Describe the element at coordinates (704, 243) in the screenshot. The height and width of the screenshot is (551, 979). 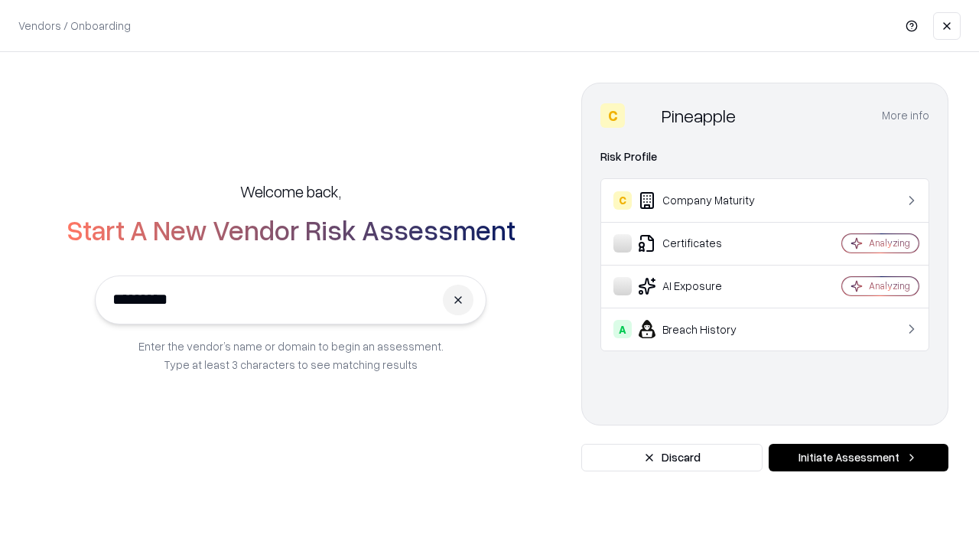
I see `div: Certificates` at that location.